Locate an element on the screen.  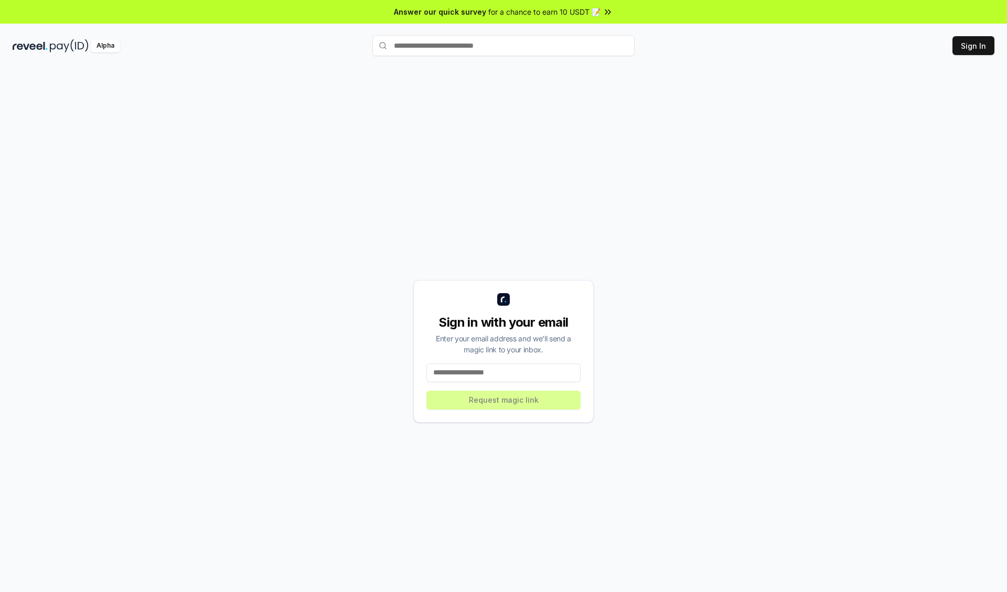
button: Sign In is located at coordinates (973, 46).